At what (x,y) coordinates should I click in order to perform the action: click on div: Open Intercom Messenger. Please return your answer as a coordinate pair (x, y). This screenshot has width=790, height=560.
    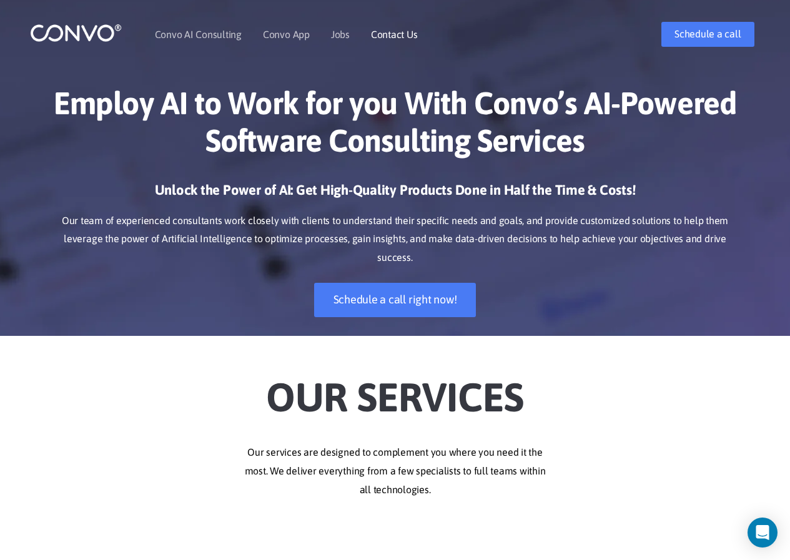
    Looking at the image, I should click on (763, 533).